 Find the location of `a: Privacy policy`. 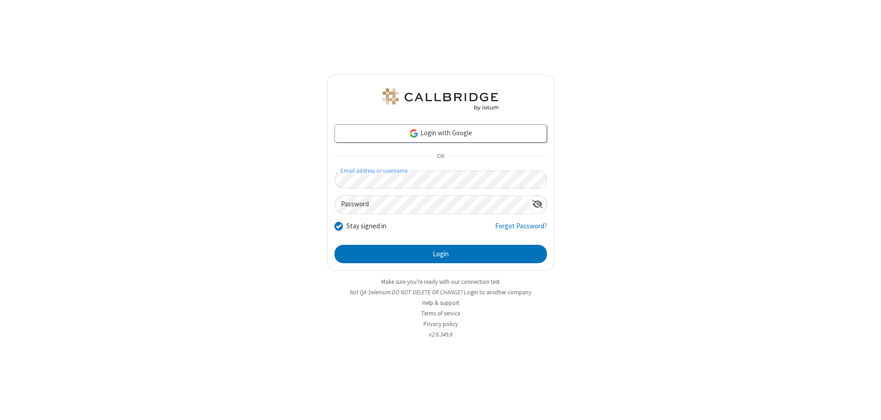

a: Privacy policy is located at coordinates (440, 324).